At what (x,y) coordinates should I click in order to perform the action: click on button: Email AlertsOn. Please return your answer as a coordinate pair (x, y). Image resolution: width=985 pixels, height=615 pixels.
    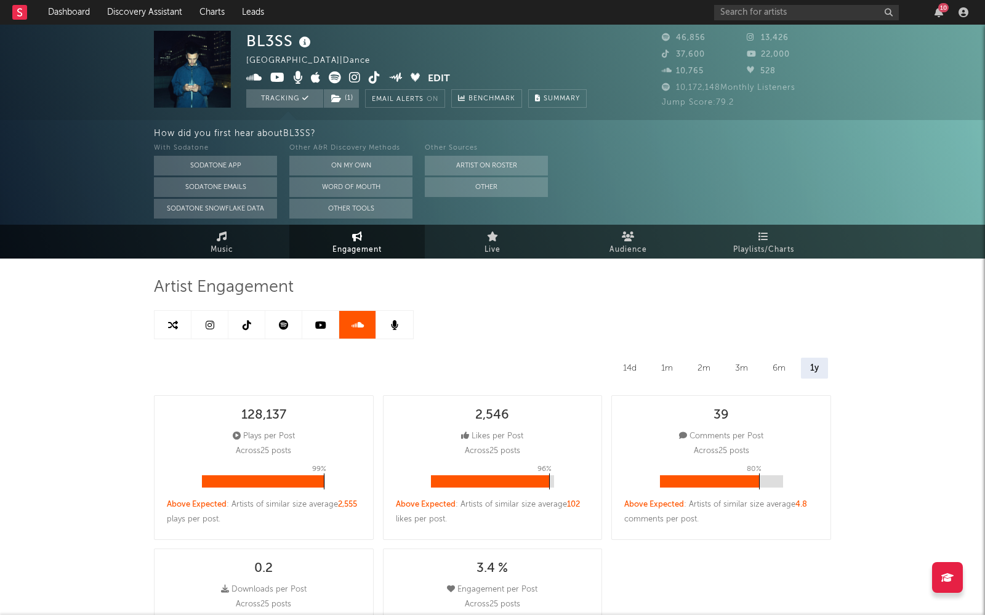
    Looking at the image, I should click on (405, 99).